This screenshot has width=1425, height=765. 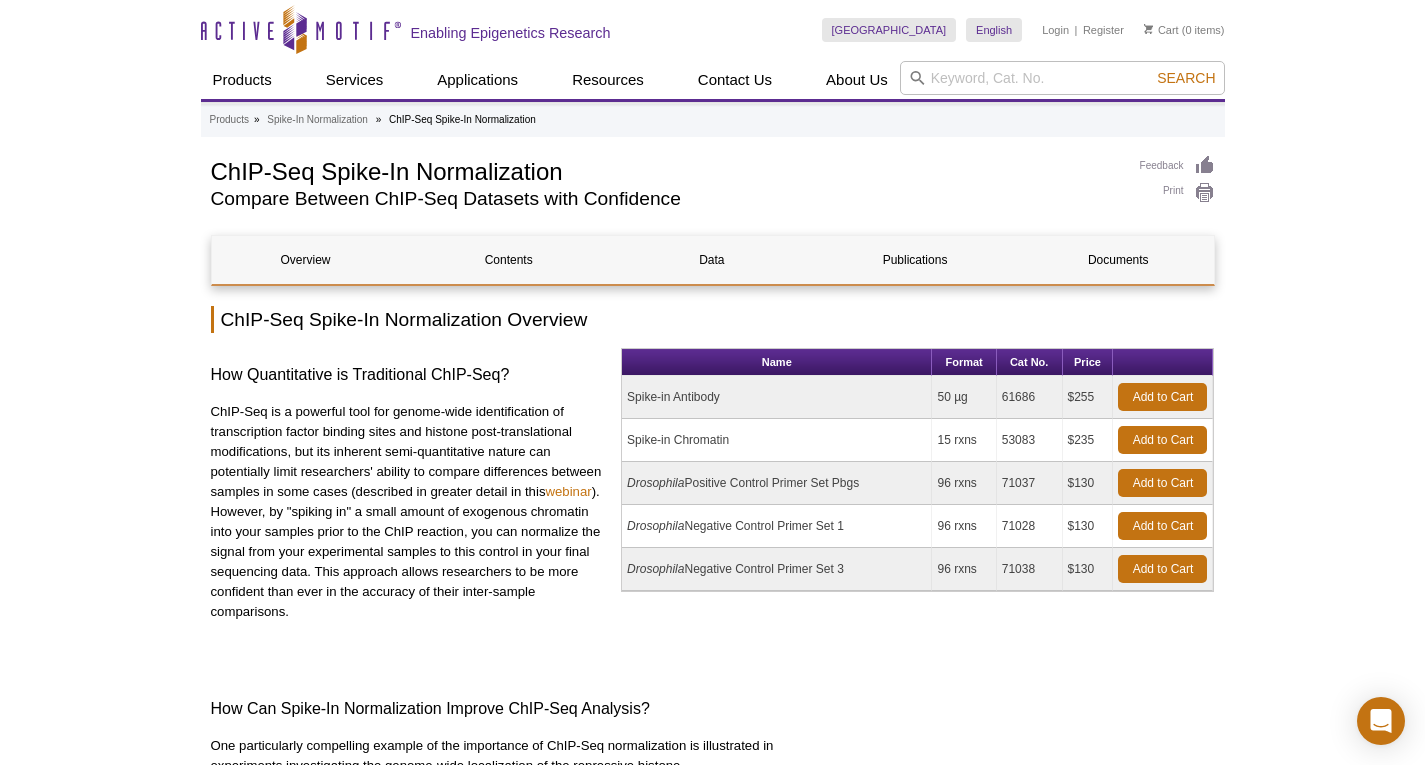 I want to click on th: Price, so click(x=1088, y=362).